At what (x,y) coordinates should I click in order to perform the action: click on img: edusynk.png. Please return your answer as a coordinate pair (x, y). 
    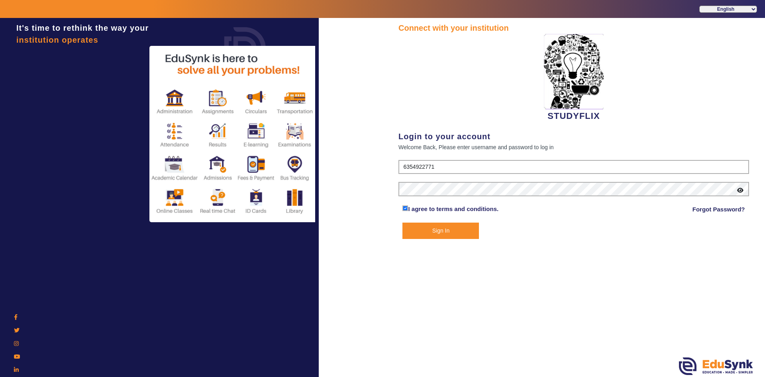
    Looking at the image, I should click on (716, 366).